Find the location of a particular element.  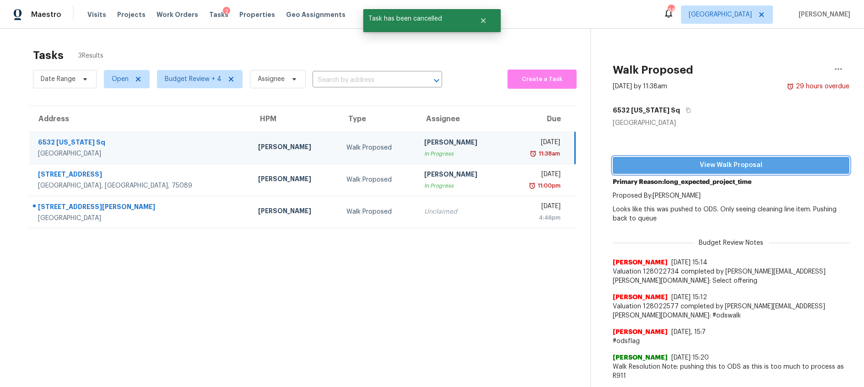

th: HPM is located at coordinates (295, 119).